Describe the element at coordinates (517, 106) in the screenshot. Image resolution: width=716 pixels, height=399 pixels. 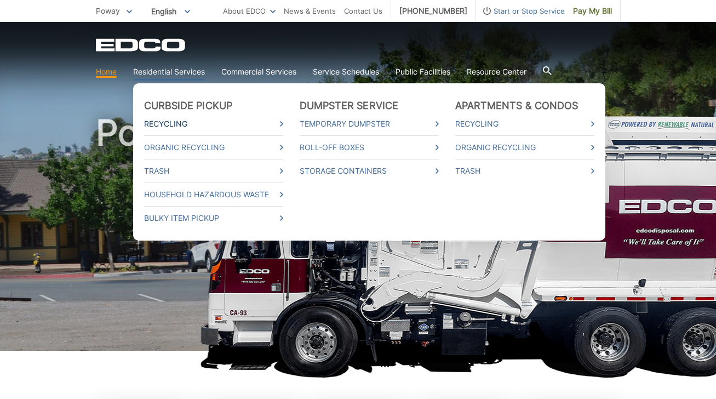
I see `a: Apartments & Condos` at that location.